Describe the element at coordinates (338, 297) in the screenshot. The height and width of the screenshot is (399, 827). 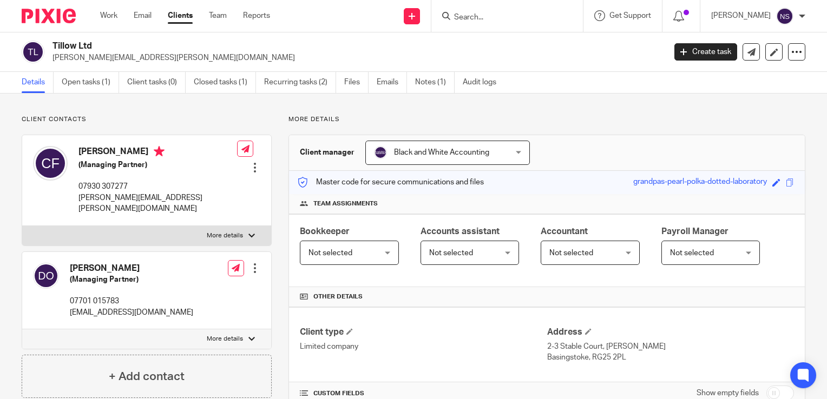
I see `span: Other details` at that location.